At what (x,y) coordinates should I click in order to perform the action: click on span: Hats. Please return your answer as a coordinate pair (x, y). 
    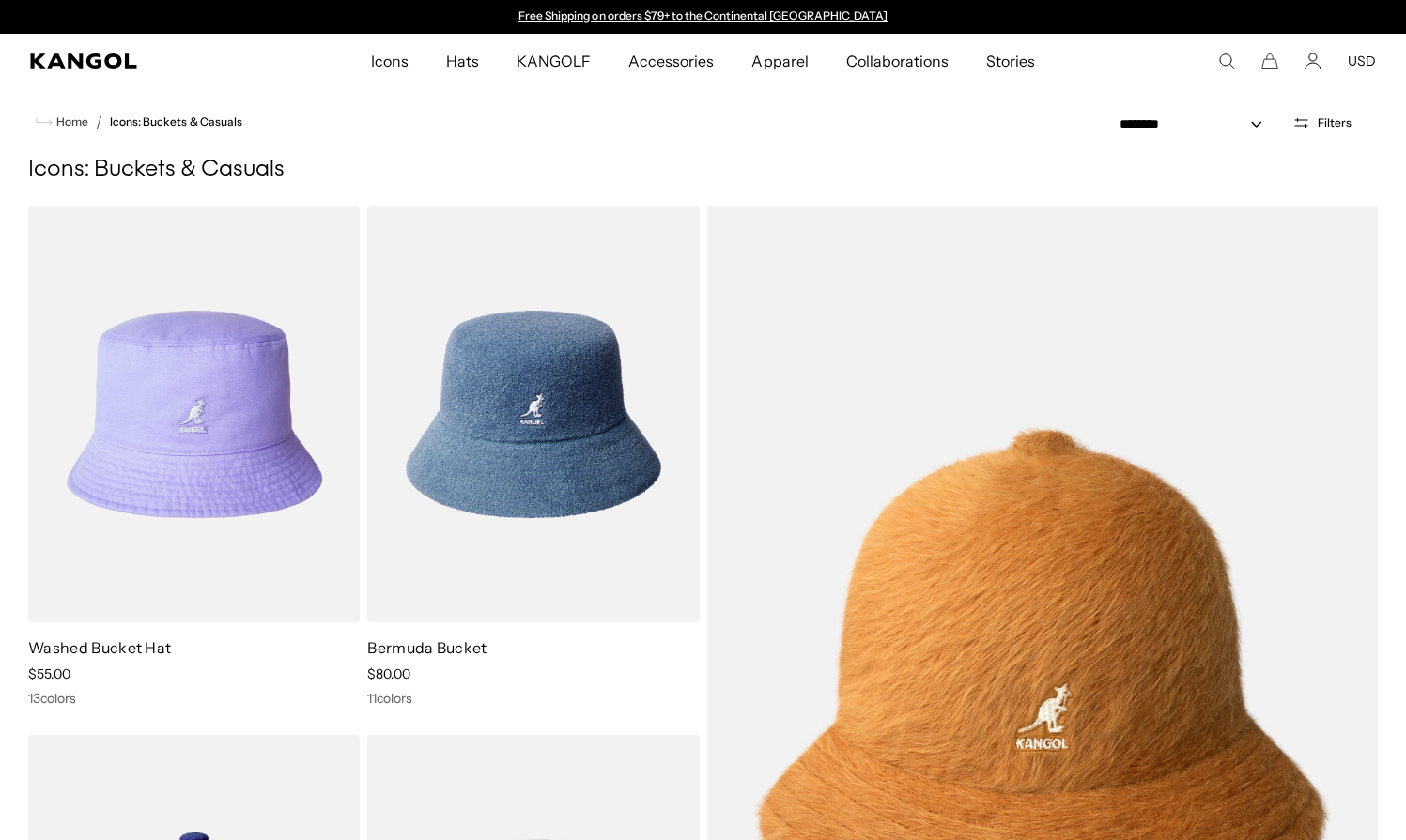
    Looking at the image, I should click on (462, 61).